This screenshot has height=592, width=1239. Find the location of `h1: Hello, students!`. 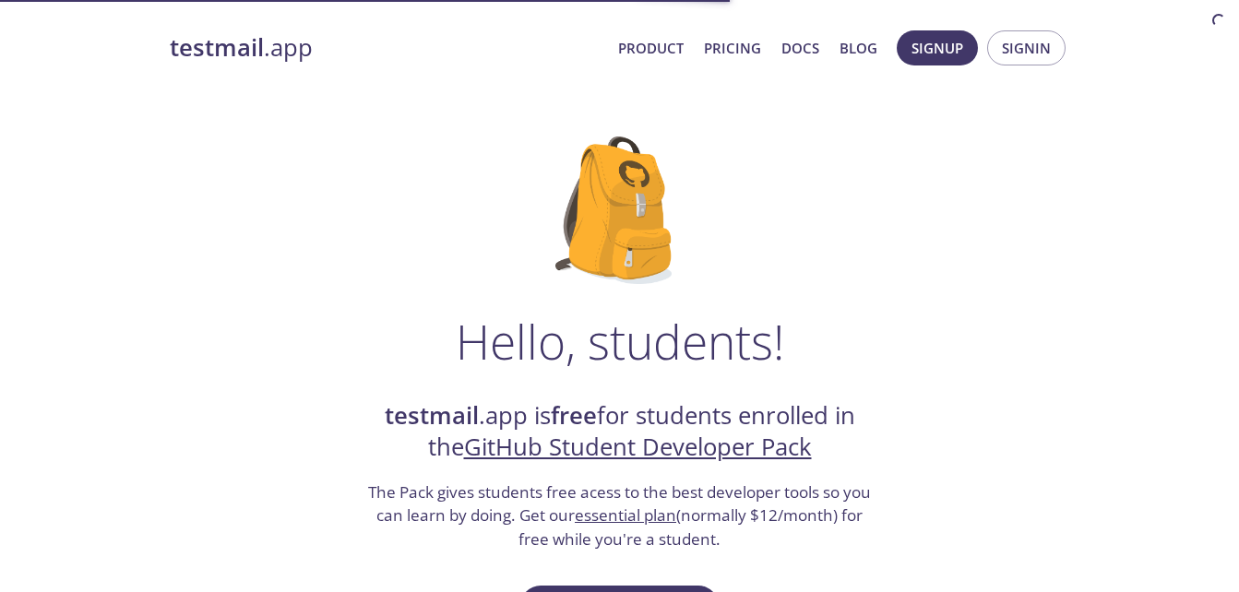

h1: Hello, students! is located at coordinates (620, 341).